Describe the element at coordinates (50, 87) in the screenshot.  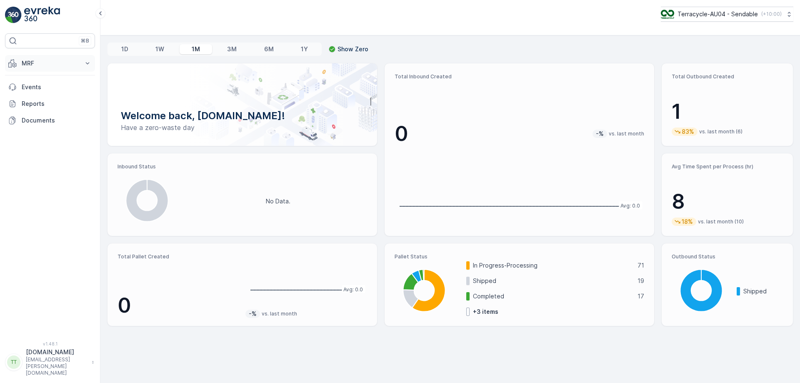
I see `a: Events` at that location.